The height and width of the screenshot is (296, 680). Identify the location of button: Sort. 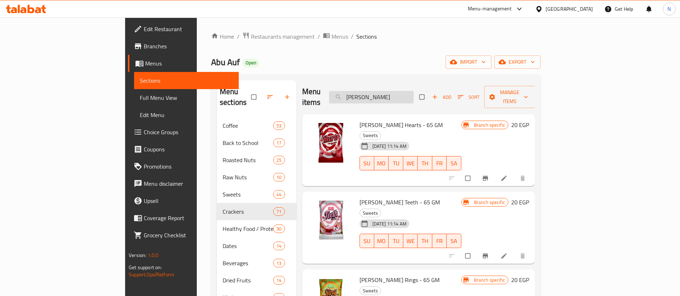
(468, 97).